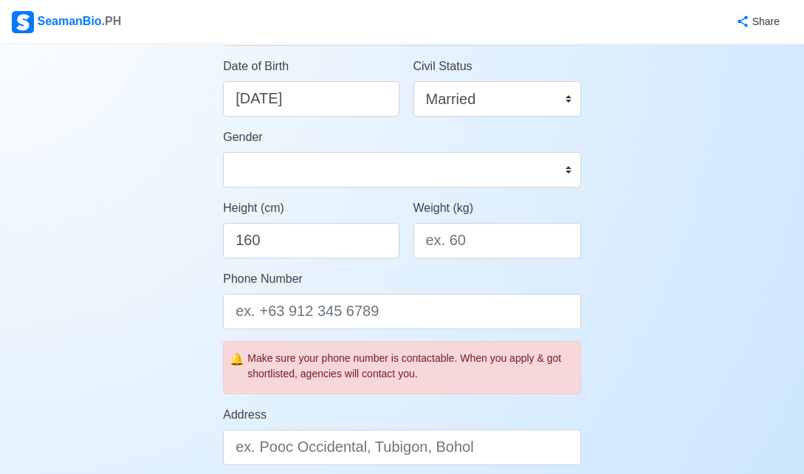 The image size is (804, 474). Describe the element at coordinates (23, 22) in the screenshot. I see `img: Logo` at that location.